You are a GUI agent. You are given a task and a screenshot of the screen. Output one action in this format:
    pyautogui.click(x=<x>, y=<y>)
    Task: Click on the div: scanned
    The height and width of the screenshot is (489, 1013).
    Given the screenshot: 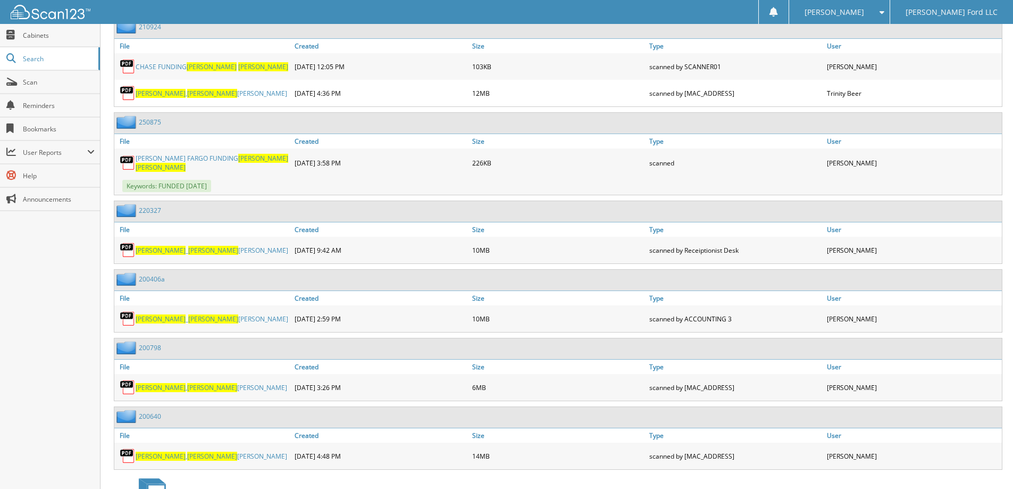 What is the action you would take?
    pyautogui.click(x=735, y=163)
    